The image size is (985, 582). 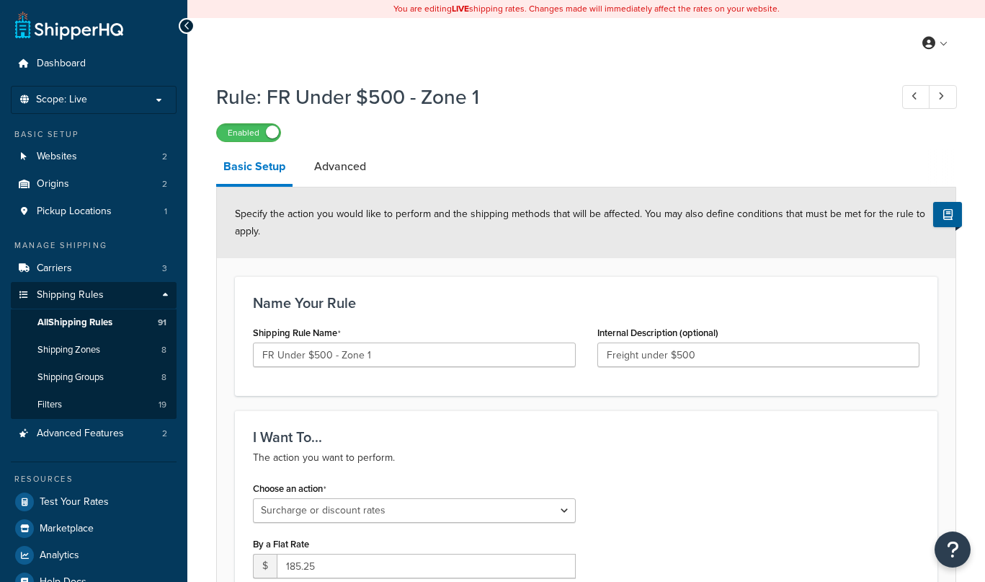 I want to click on span: Analytics, so click(x=59, y=555).